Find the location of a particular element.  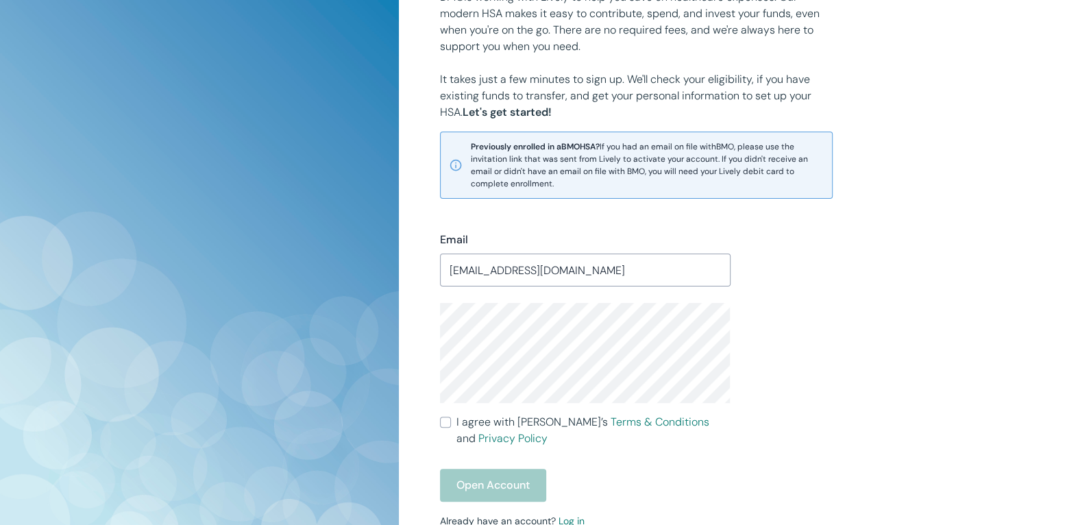

a: Privacy Policy is located at coordinates (512, 438).